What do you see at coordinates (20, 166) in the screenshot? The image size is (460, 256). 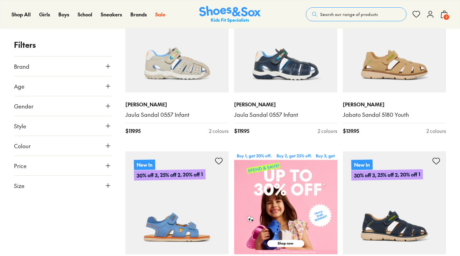 I see `span: Price` at bounding box center [20, 166].